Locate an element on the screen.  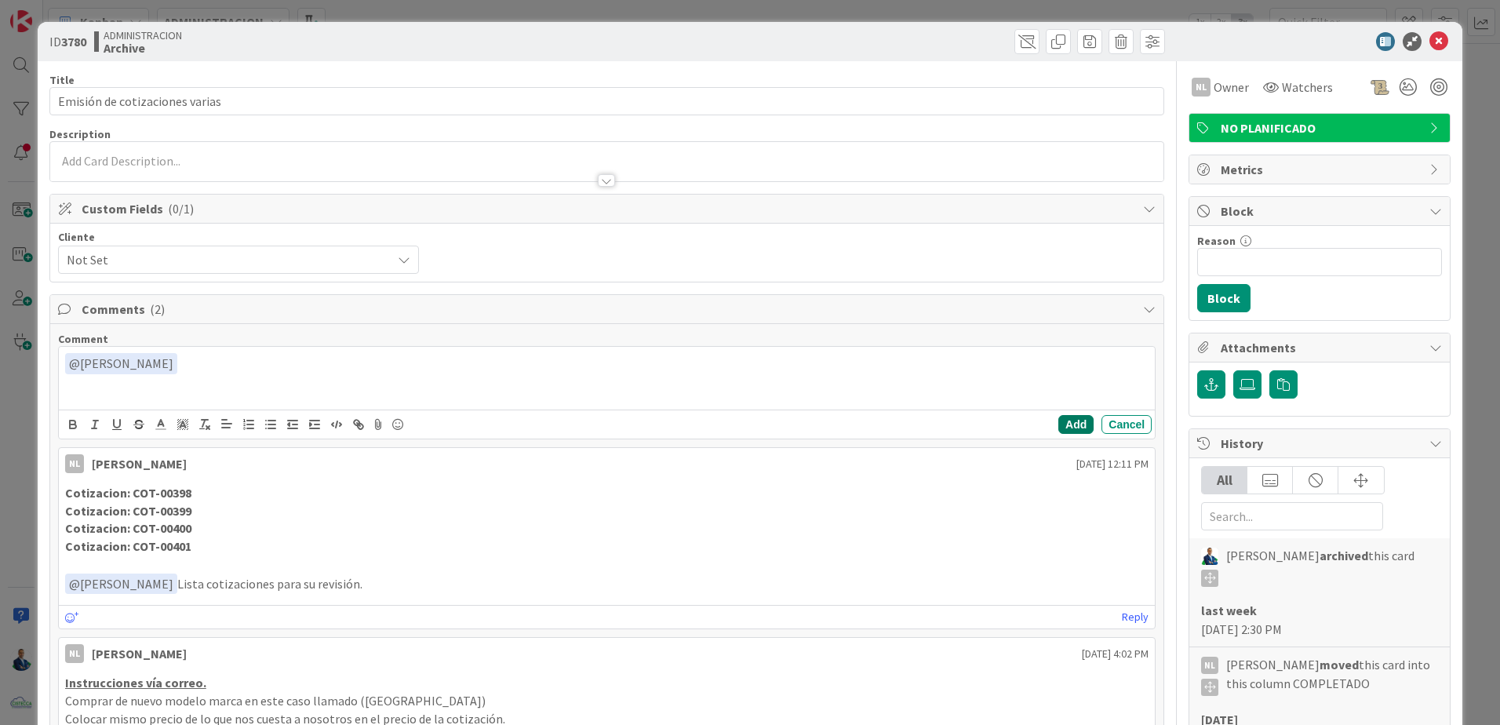
label: Reason is located at coordinates (1216, 241).